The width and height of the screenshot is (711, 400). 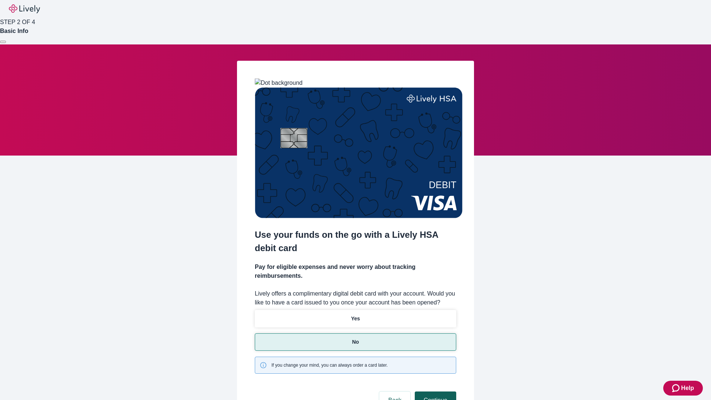 What do you see at coordinates (279, 83) in the screenshot?
I see `img: Dot background` at bounding box center [279, 83].